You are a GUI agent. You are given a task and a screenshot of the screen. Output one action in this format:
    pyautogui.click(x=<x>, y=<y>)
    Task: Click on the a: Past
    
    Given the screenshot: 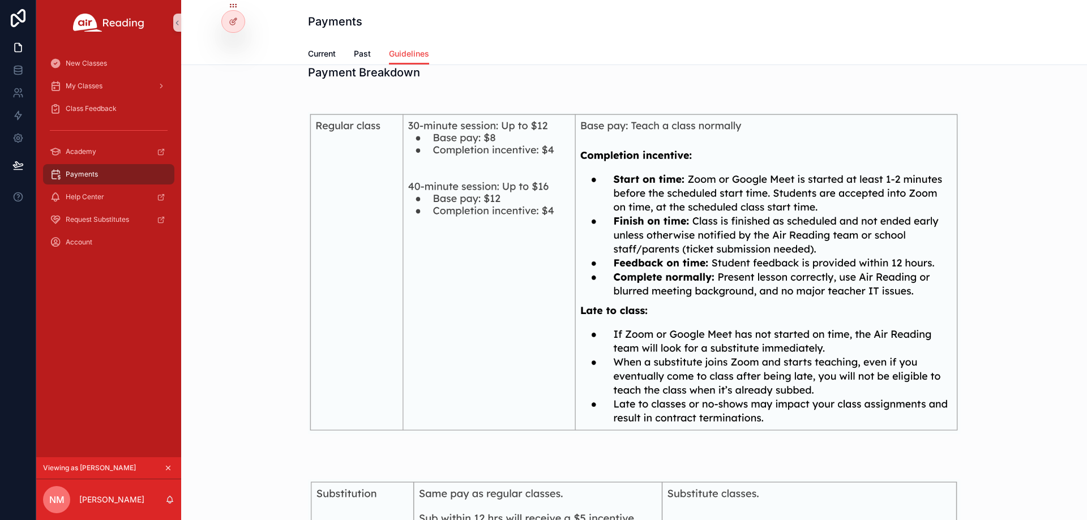 What is the action you would take?
    pyautogui.click(x=362, y=55)
    